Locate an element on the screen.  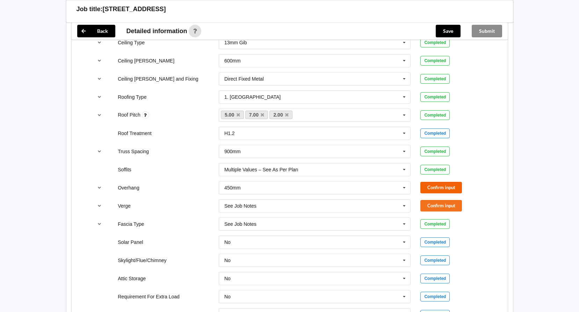
span: Detailed information is located at coordinates (157, 31).